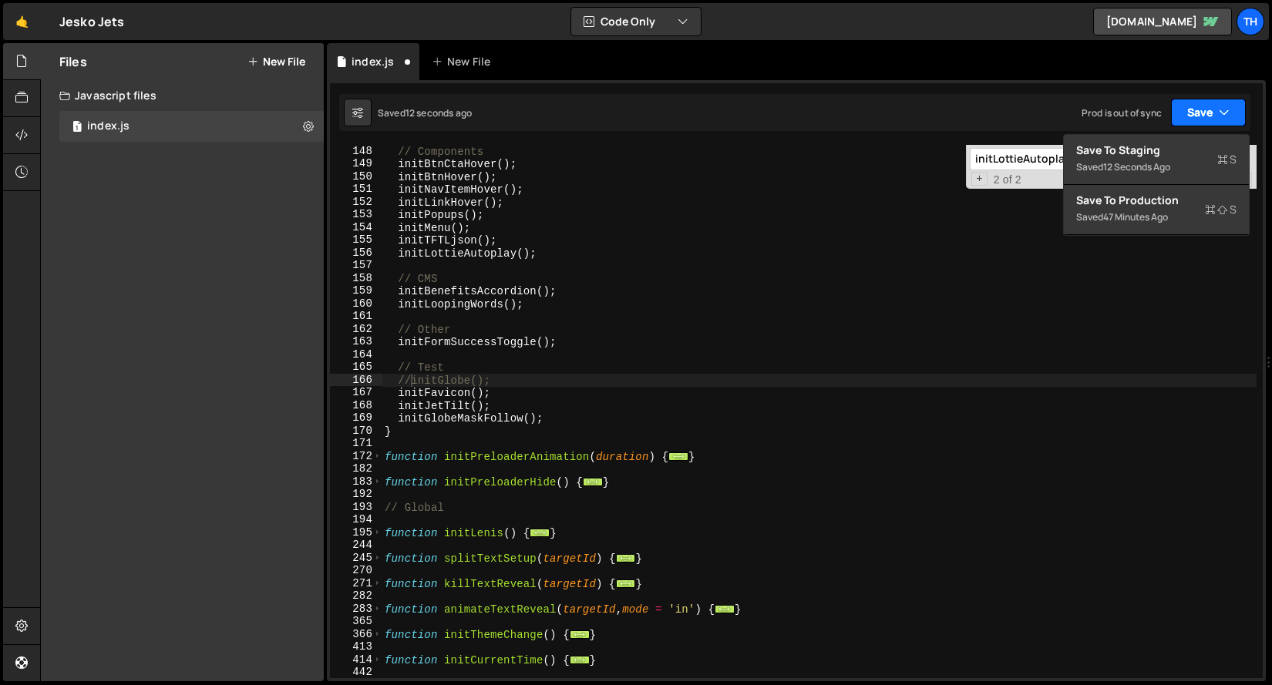  Describe the element at coordinates (356, 443) in the screenshot. I see `div: 171` at that location.